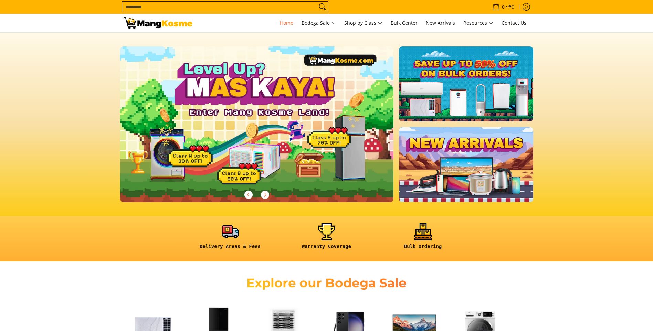 The image size is (653, 331). I want to click on span: New Arrivals, so click(441, 23).